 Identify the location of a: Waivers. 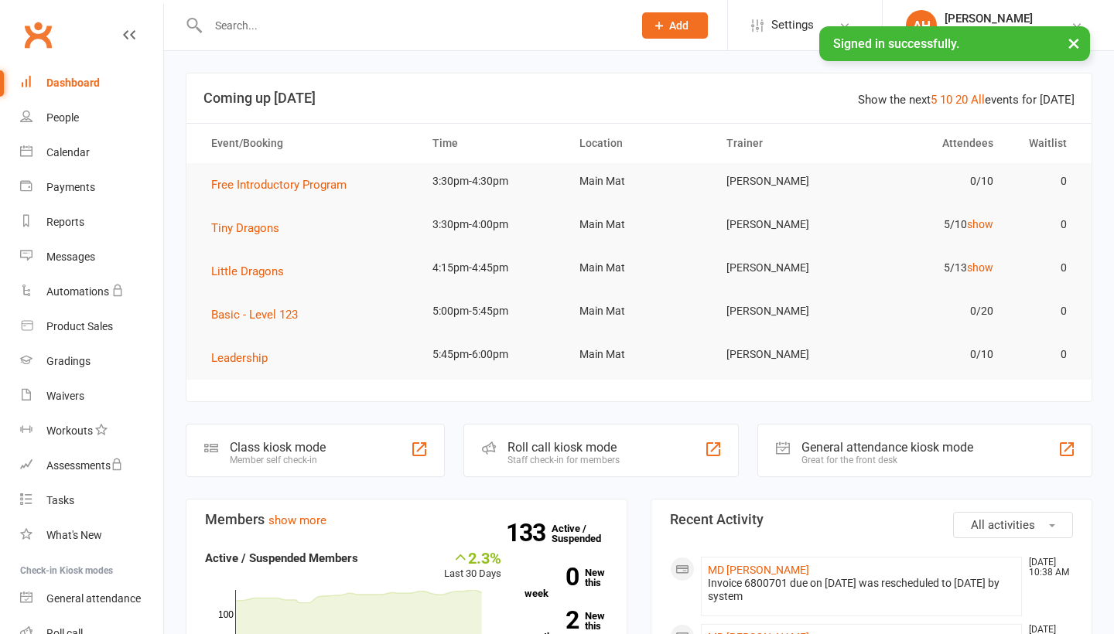
(91, 396).